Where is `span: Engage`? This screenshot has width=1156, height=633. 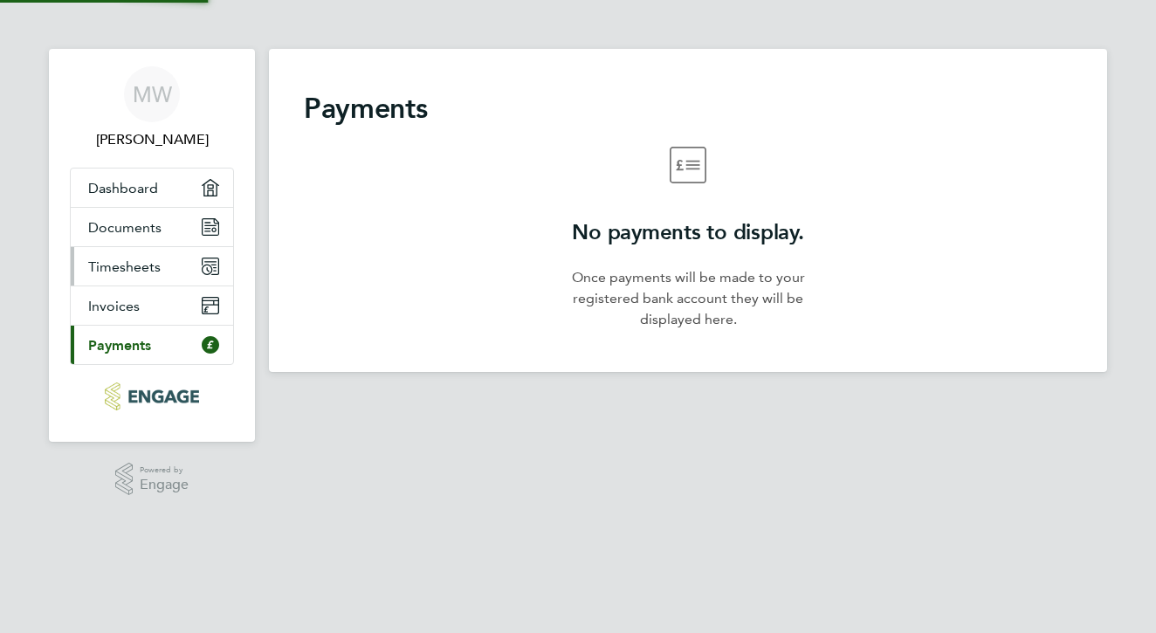
span: Engage is located at coordinates (164, 485).